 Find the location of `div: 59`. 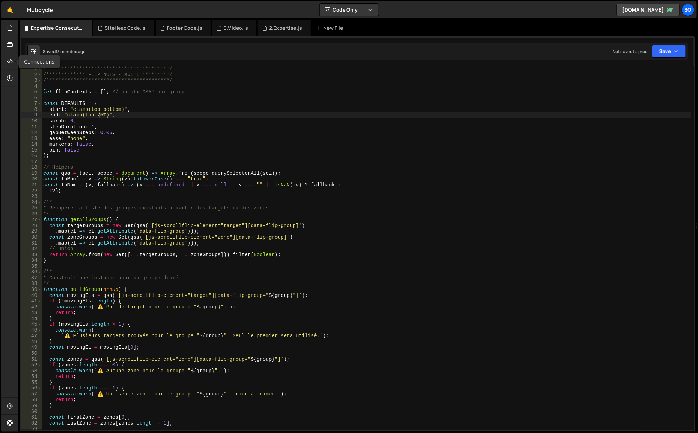

div: 59 is located at coordinates (31, 406).